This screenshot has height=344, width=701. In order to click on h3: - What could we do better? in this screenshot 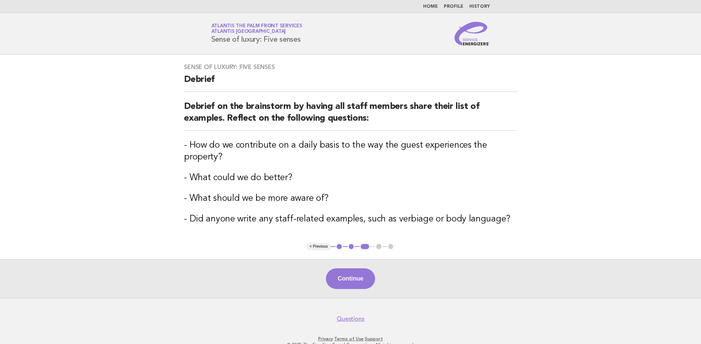, I will do `click(350, 178)`.